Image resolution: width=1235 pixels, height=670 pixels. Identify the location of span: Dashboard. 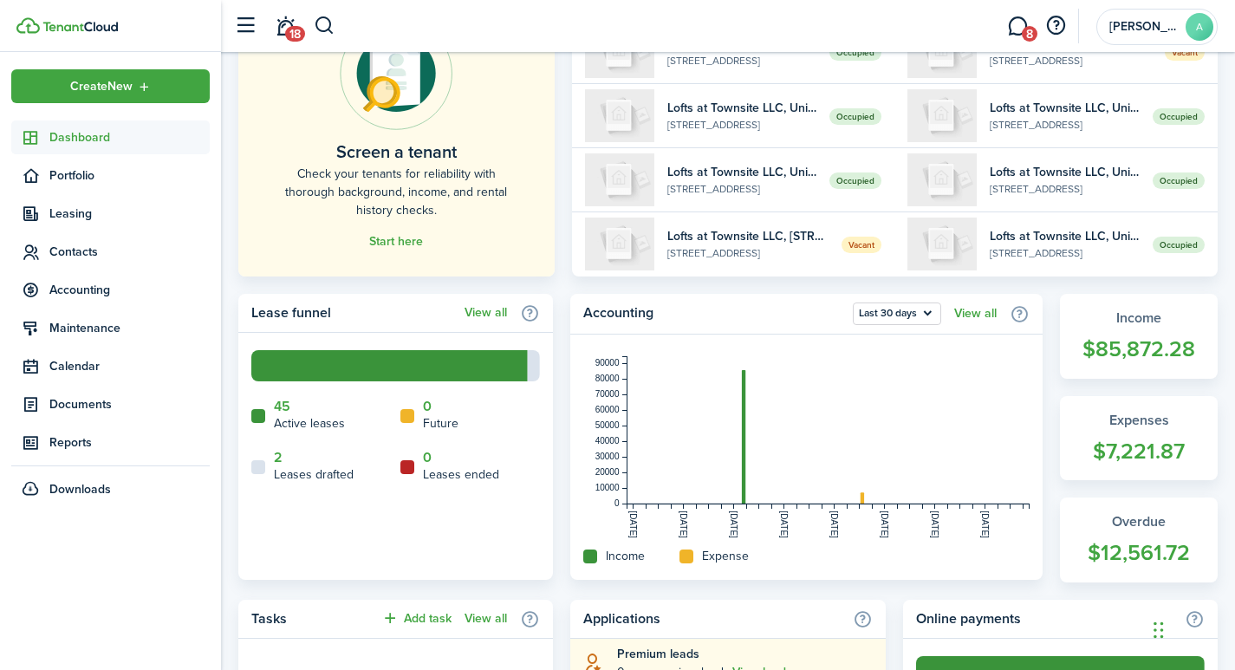
(129, 137).